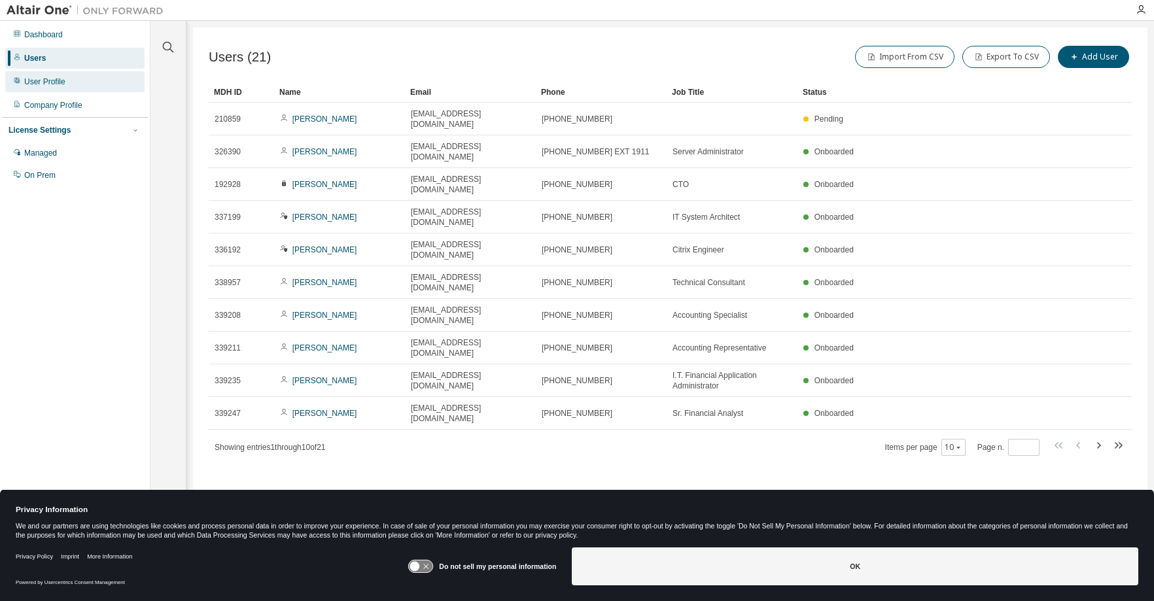 The image size is (1154, 601). Describe the element at coordinates (44, 82) in the screenshot. I see `div: User Profile` at that location.